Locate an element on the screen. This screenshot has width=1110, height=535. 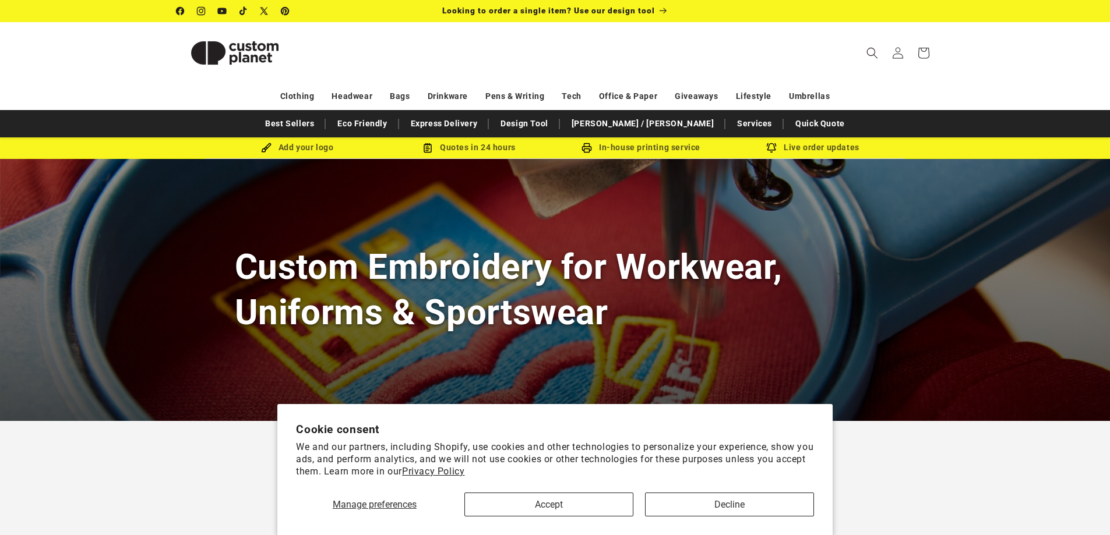
summary: Search is located at coordinates (872, 53).